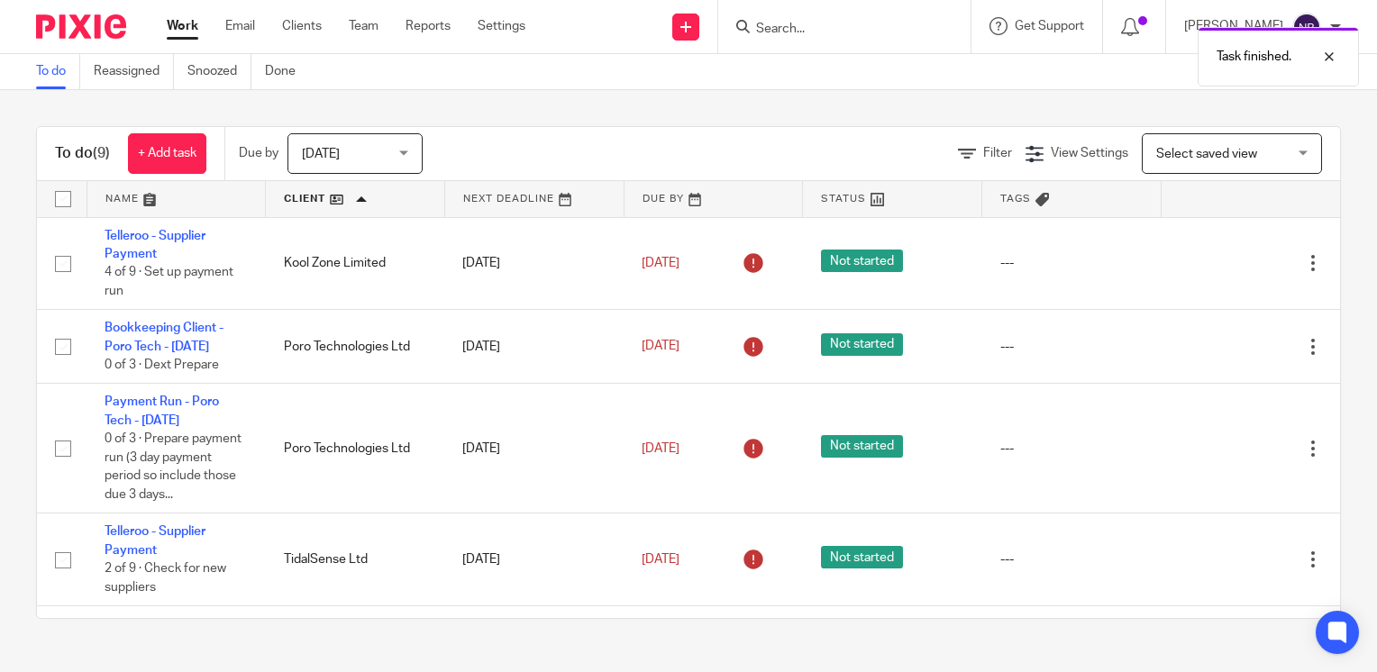 The height and width of the screenshot is (672, 1377). I want to click on a: Reassigned, so click(133, 71).